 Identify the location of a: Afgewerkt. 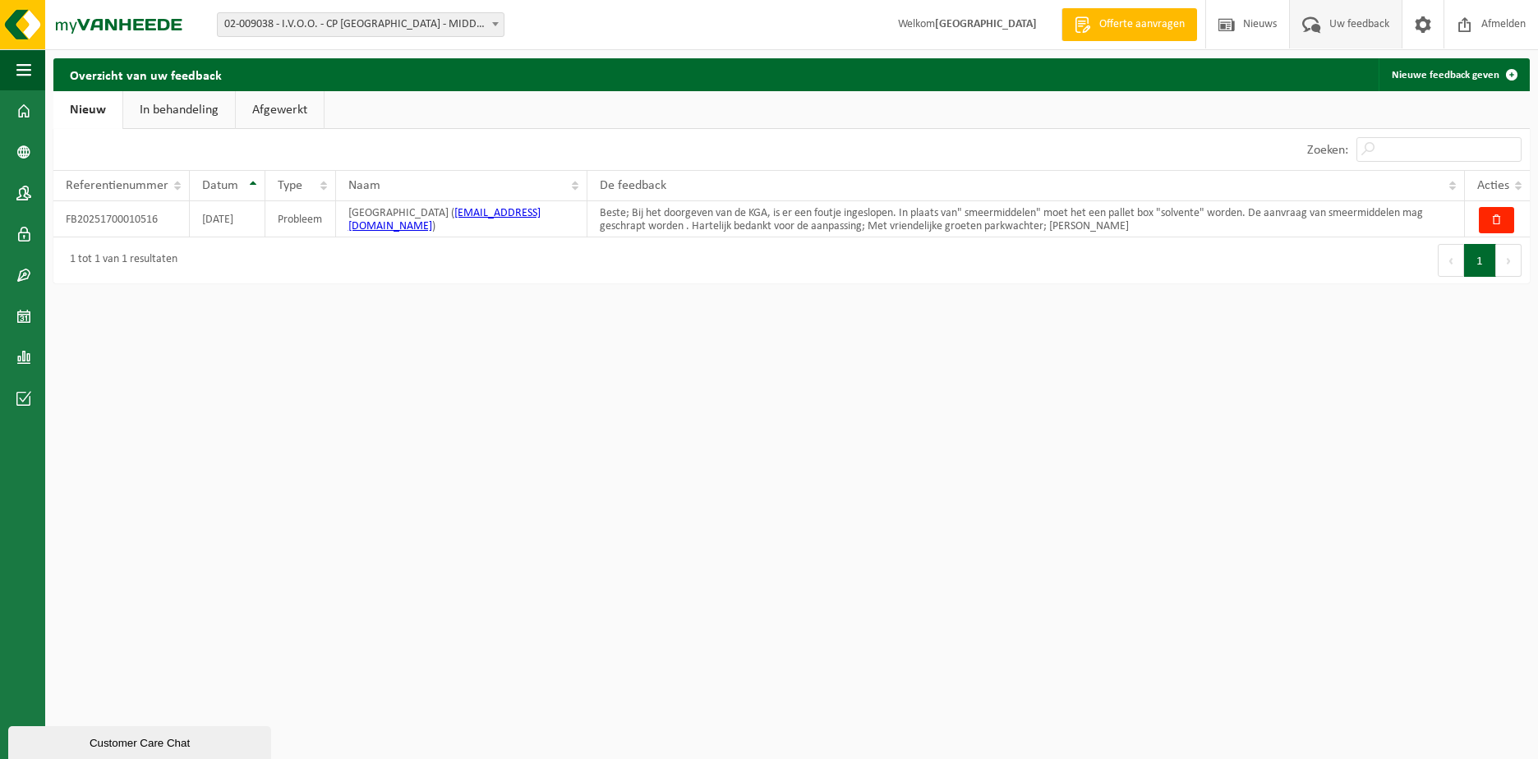
(279, 110).